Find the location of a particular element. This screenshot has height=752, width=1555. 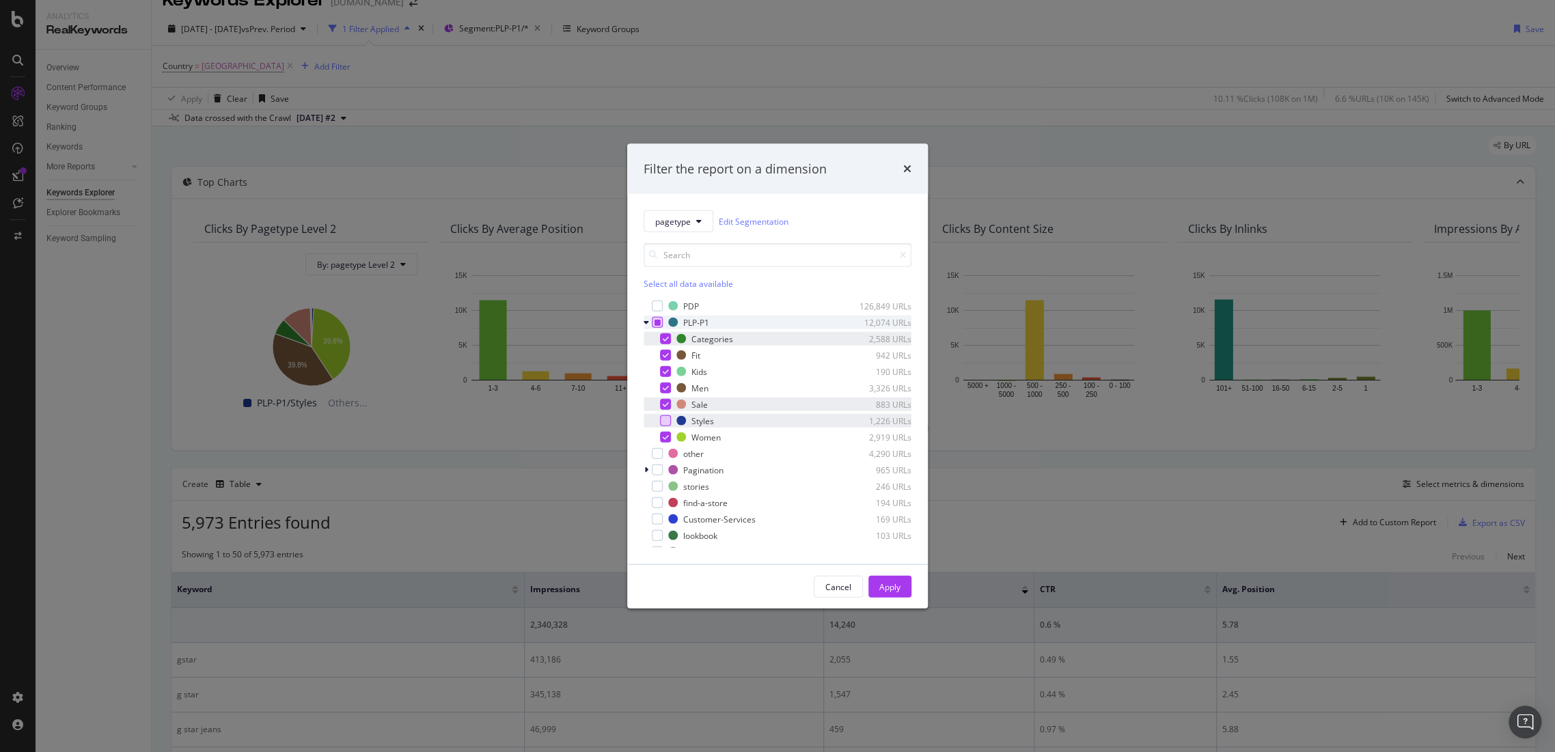

div: 3,326 URLs is located at coordinates (878, 387).